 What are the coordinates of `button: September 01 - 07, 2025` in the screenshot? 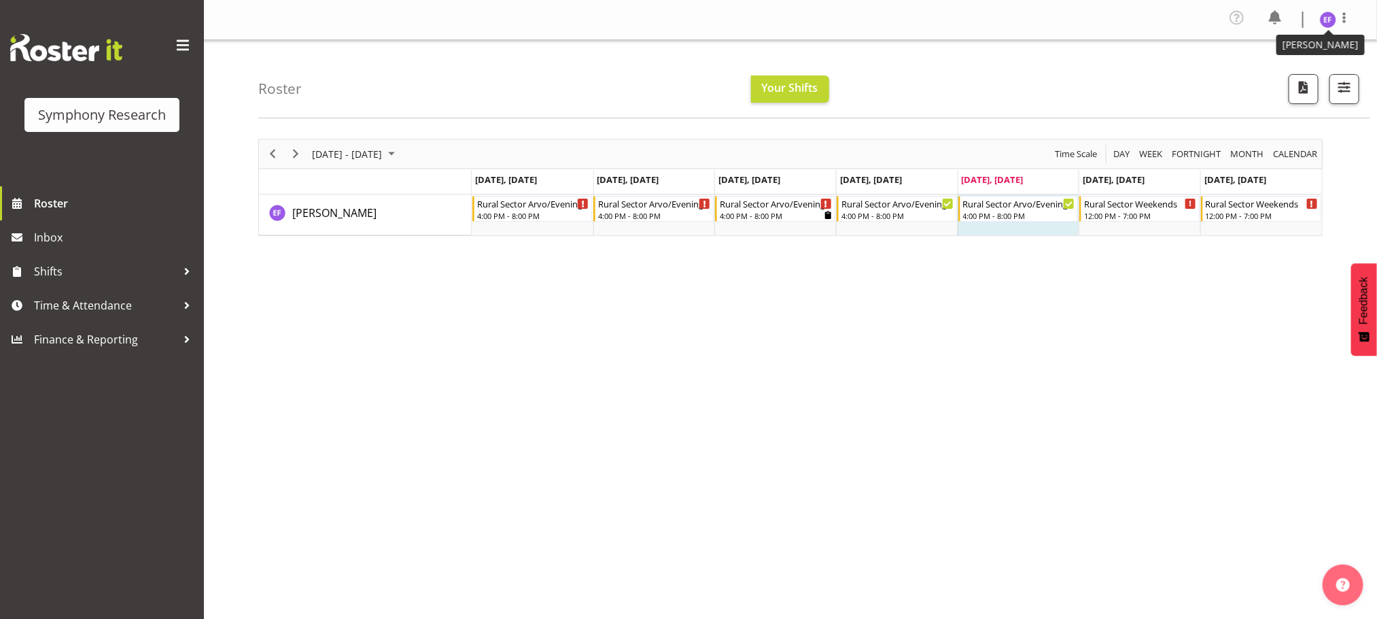 It's located at (355, 154).